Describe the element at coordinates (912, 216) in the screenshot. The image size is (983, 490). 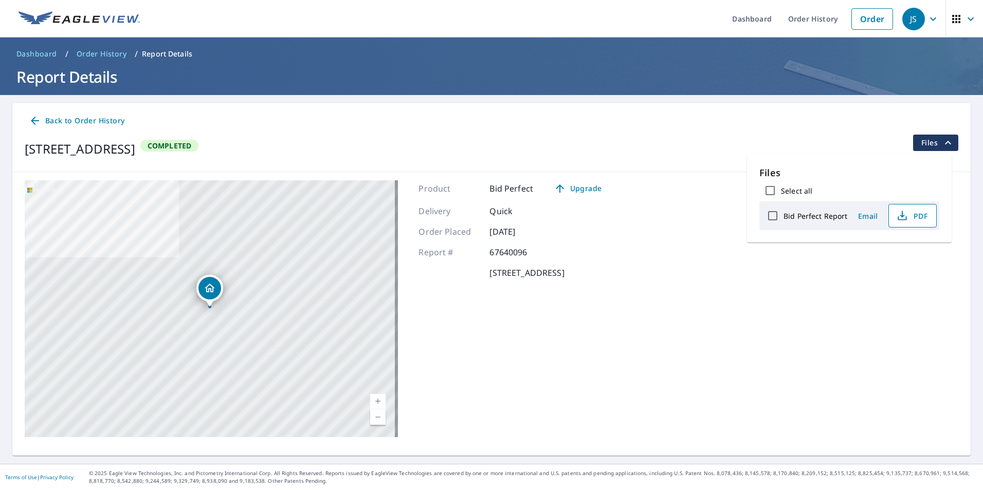
I see `span: PDF` at that location.